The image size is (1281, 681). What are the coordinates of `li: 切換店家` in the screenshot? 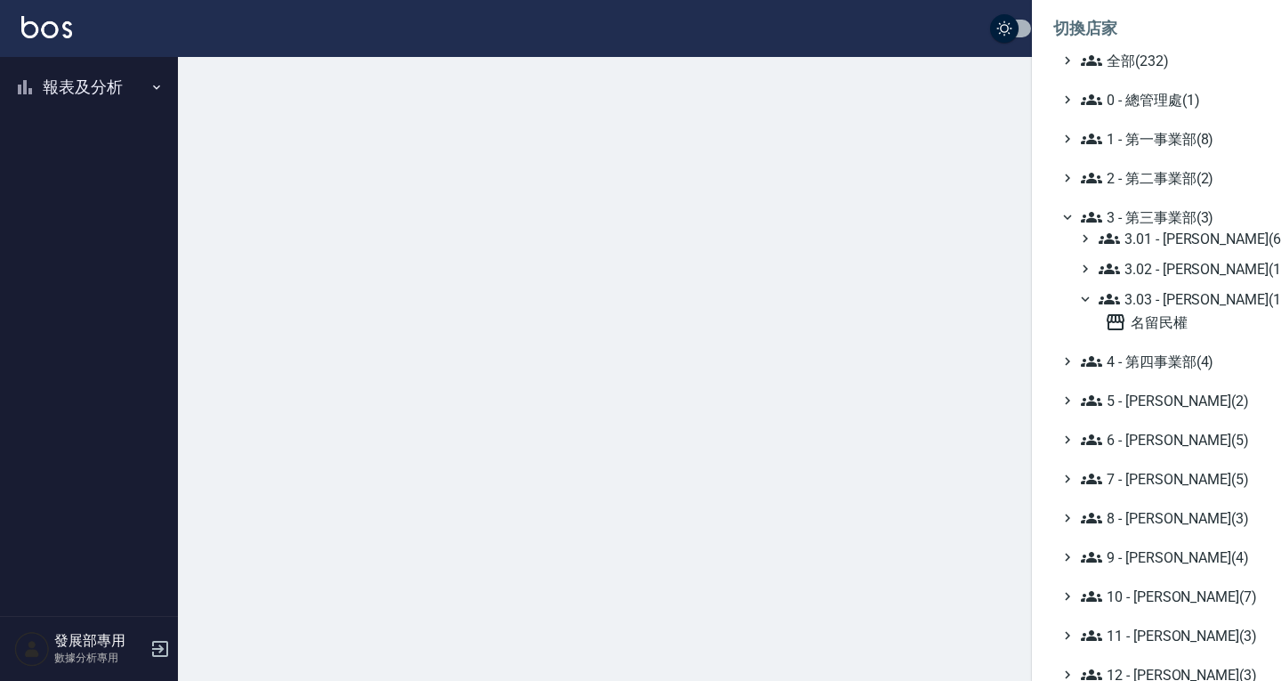 It's located at (1157, 28).